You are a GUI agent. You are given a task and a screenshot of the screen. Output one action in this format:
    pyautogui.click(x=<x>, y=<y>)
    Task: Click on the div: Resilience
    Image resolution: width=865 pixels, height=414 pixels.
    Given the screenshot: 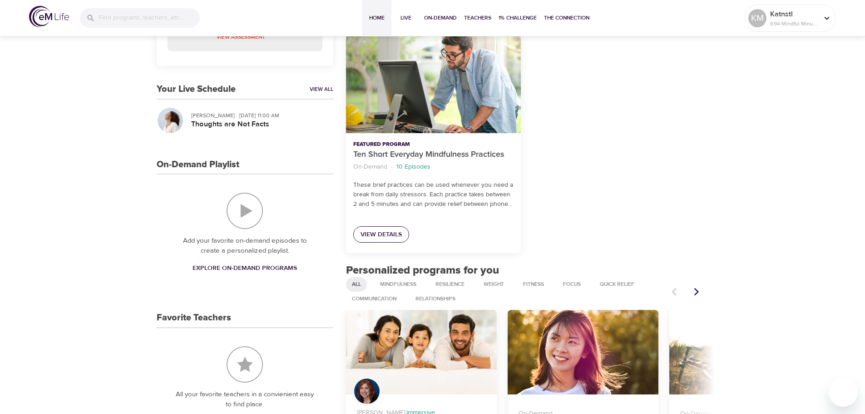 What is the action you would take?
    pyautogui.click(x=450, y=284)
    